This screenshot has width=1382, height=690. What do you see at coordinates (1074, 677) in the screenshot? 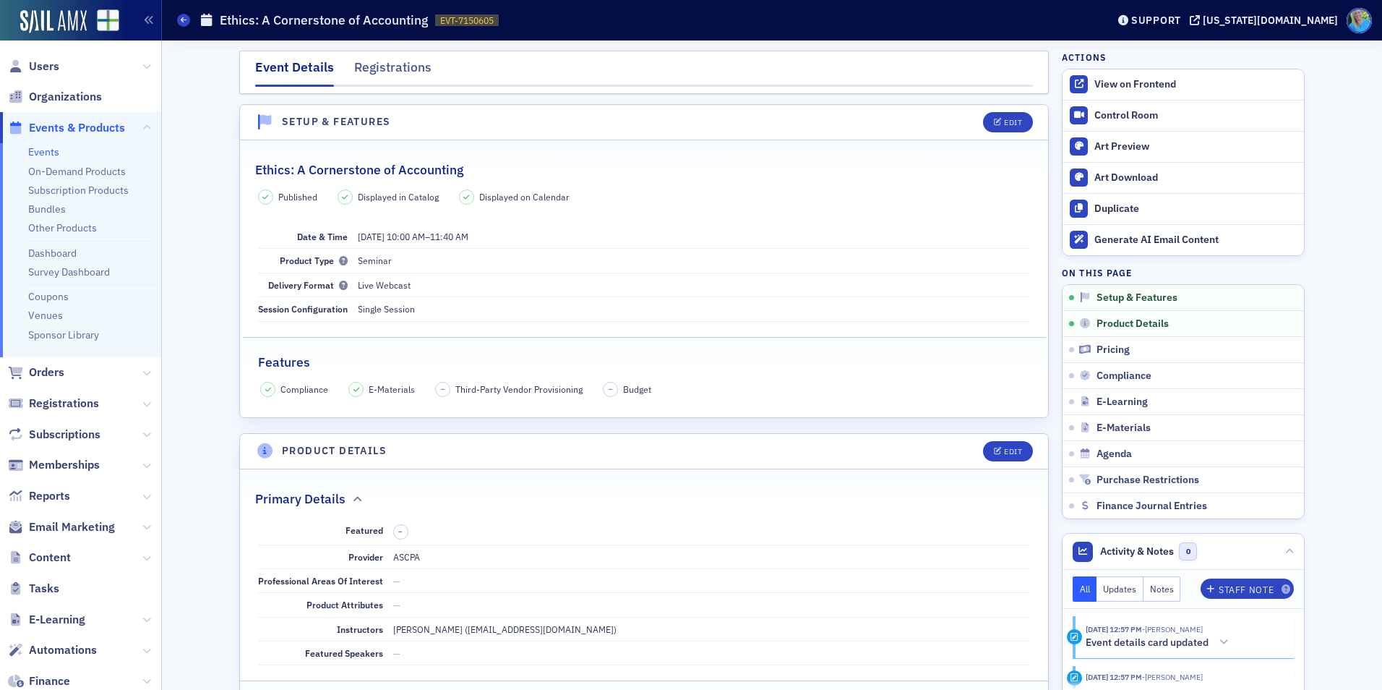
I see `div: Update` at bounding box center [1074, 677].